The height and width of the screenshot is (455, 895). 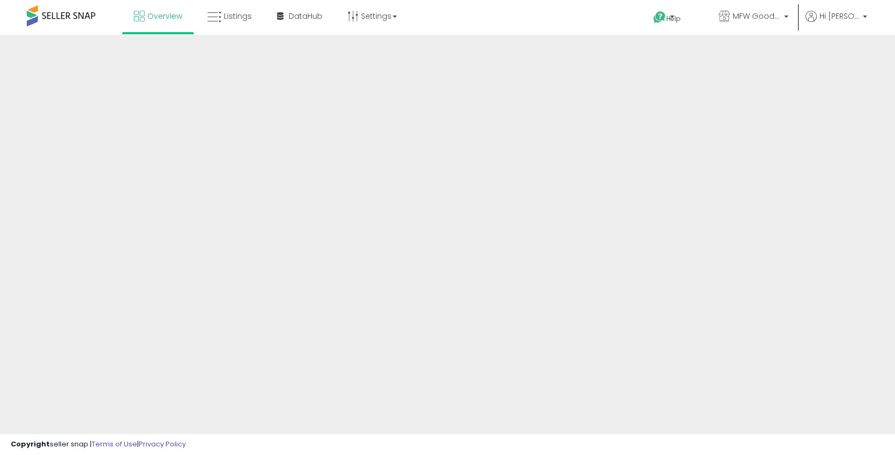 What do you see at coordinates (673, 19) in the screenshot?
I see `a: Help` at bounding box center [673, 19].